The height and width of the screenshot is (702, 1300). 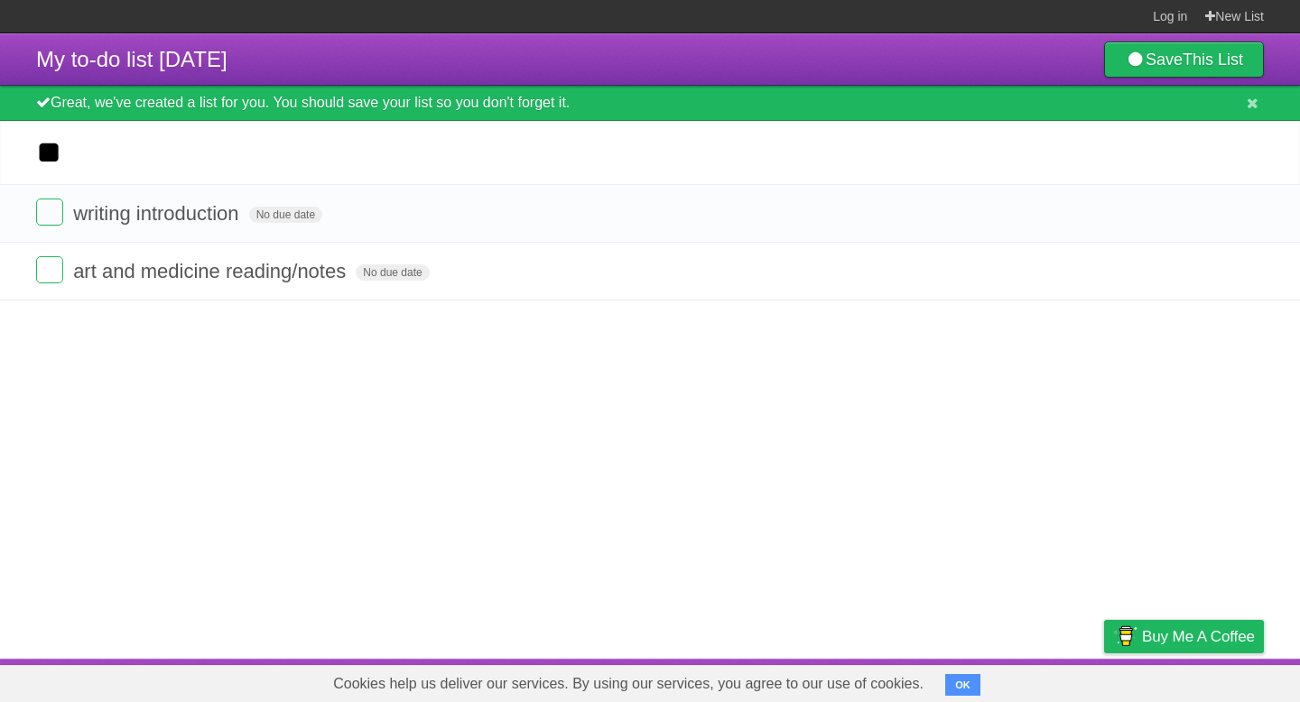 I want to click on a: About, so click(x=883, y=681).